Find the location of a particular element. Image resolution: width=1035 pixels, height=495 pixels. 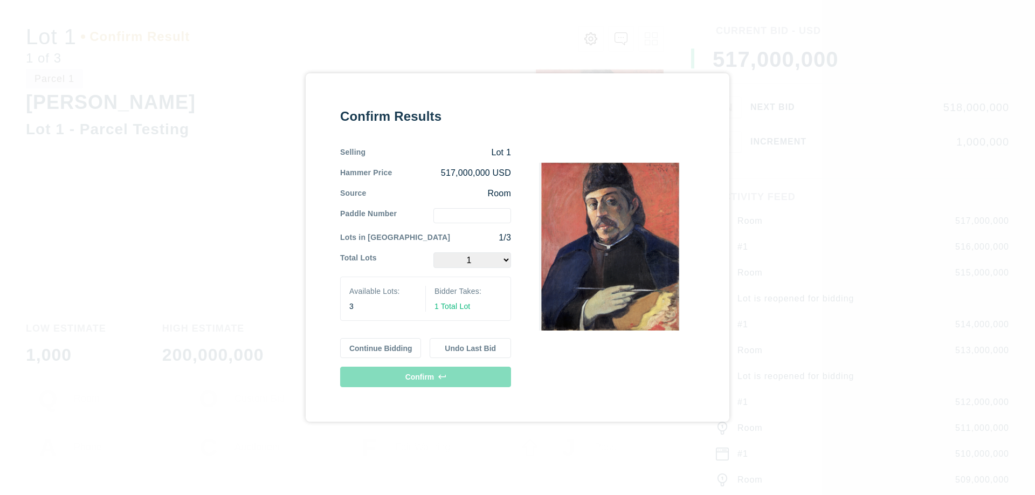

div: Total Lots is located at coordinates (358, 260).